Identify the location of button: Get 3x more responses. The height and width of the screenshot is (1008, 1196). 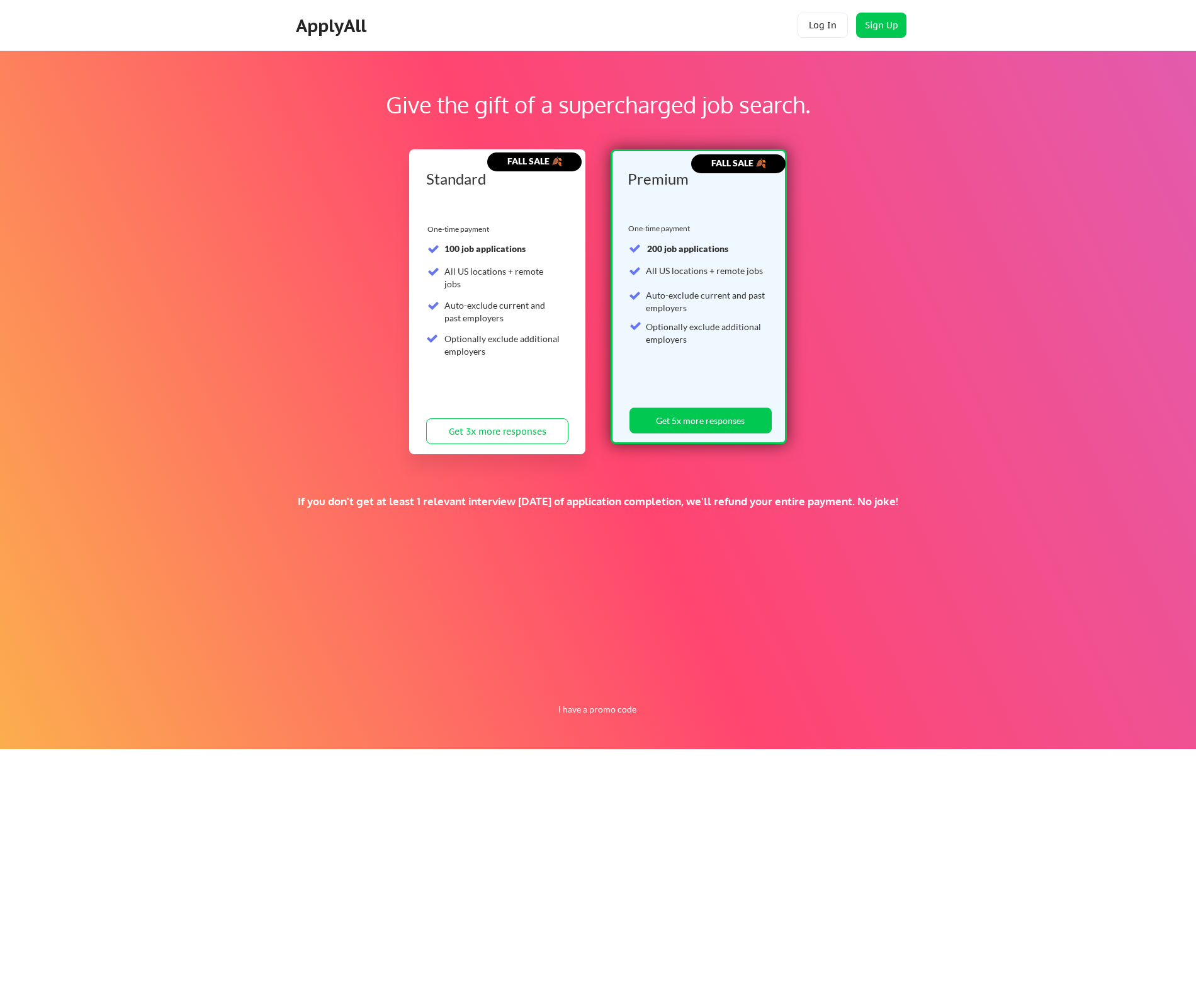
(498, 431).